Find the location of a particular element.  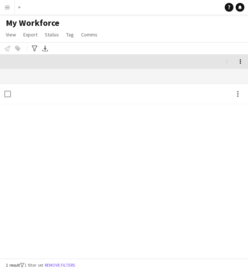

span: Comms is located at coordinates (89, 35).